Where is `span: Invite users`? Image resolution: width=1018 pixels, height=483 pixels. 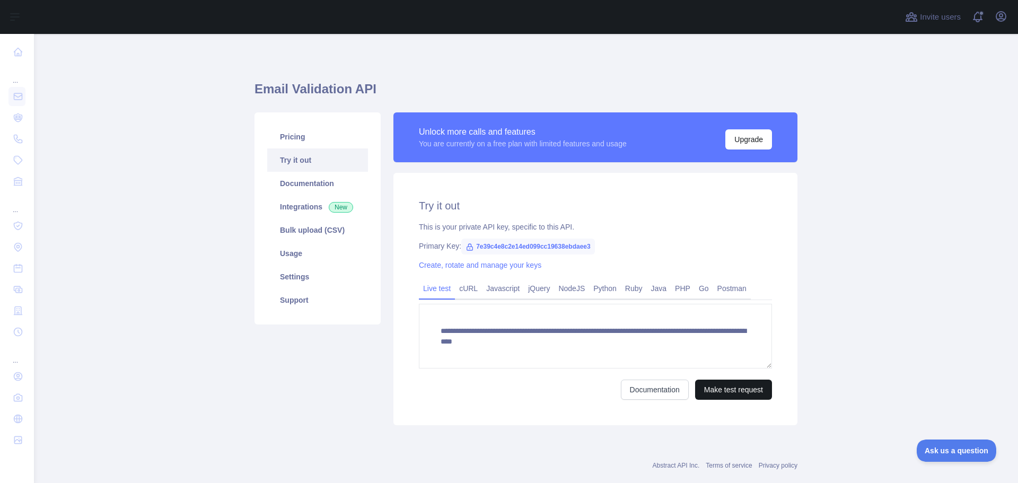 span: Invite users is located at coordinates (940, 17).